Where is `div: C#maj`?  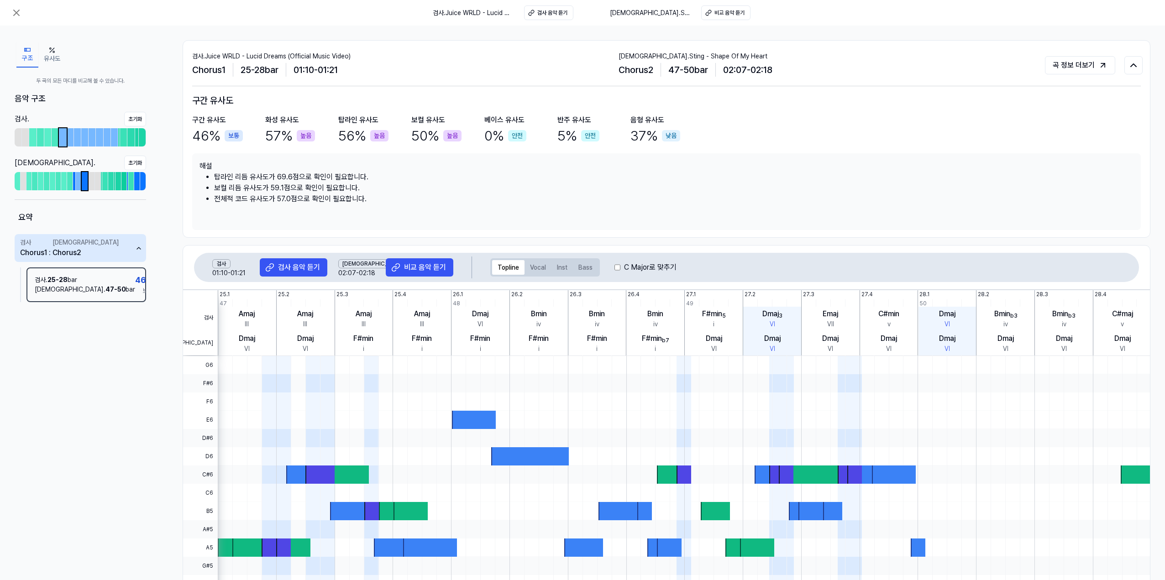 div: C#maj is located at coordinates (1122, 314).